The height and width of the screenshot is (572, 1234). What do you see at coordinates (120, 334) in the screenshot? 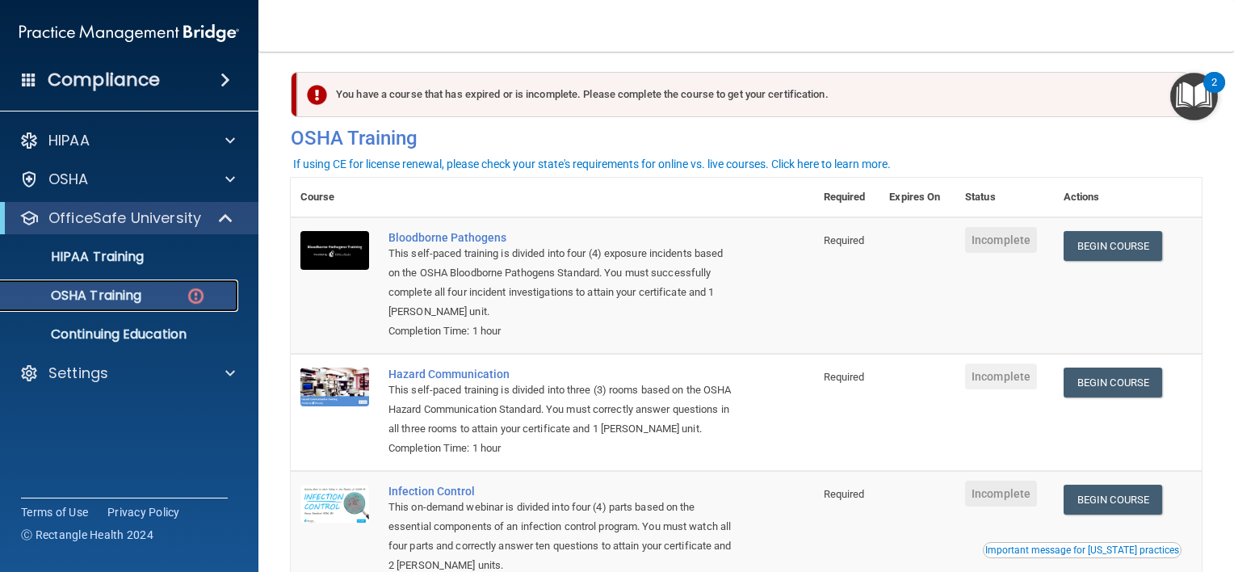
I see `p: Continuing Education` at bounding box center [120, 334].